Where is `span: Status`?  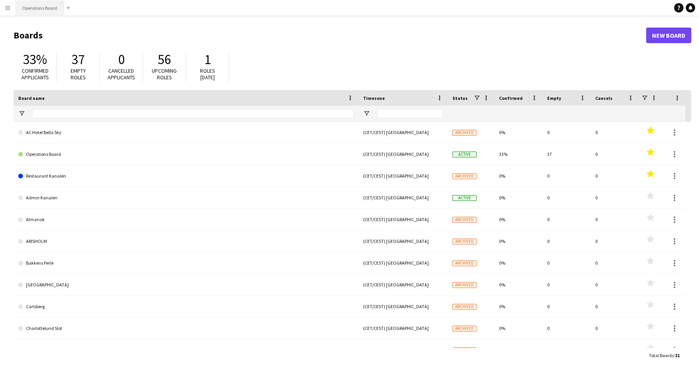
span: Status is located at coordinates (460, 98).